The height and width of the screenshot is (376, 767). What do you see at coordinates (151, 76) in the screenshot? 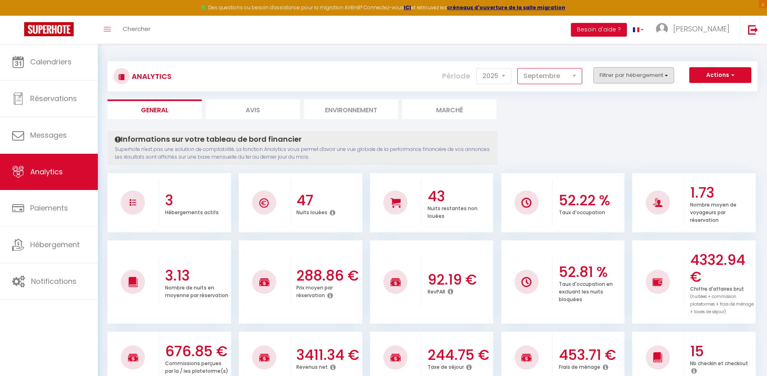
I see `h3: Analytics` at bounding box center [151, 76].